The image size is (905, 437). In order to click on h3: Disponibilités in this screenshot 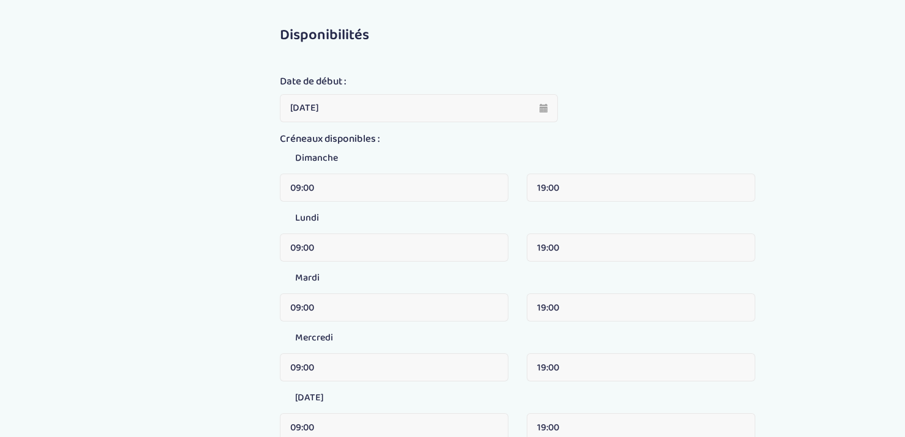, I will do `click(567, 35)`.